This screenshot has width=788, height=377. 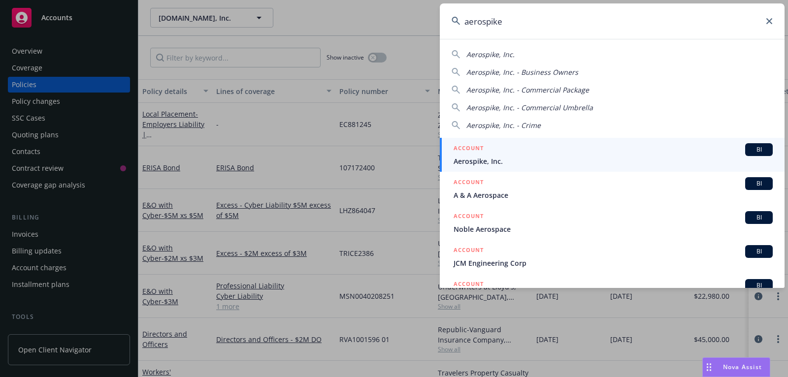 I want to click on a: ACCOUNTBIA & A Aerospace, so click(x=612, y=189).